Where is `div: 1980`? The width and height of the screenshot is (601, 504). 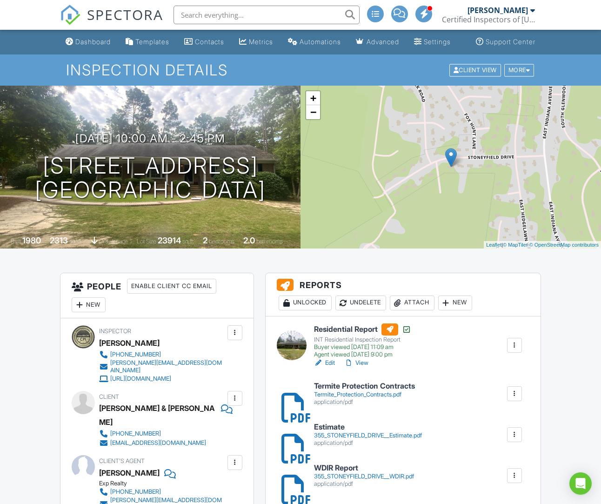
div: 1980 is located at coordinates (32, 240).